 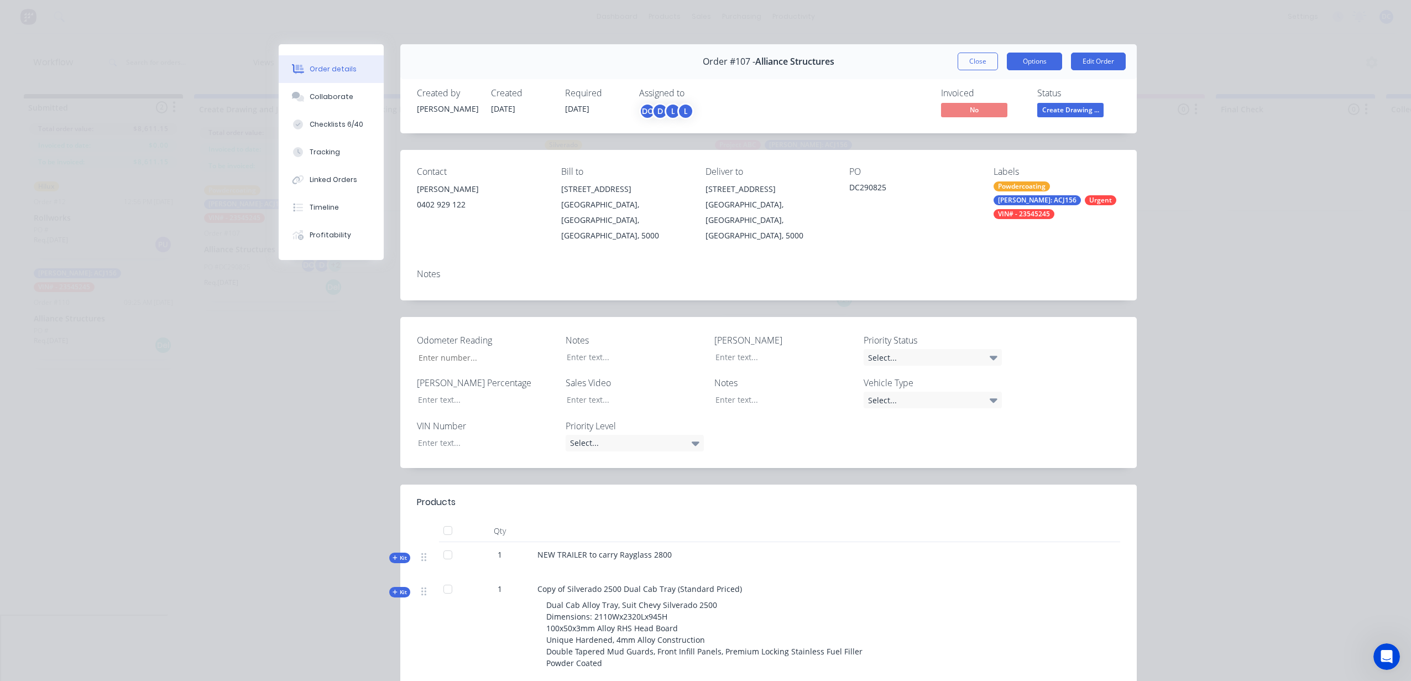 I want to click on button: Checklists 6/40, so click(x=331, y=124).